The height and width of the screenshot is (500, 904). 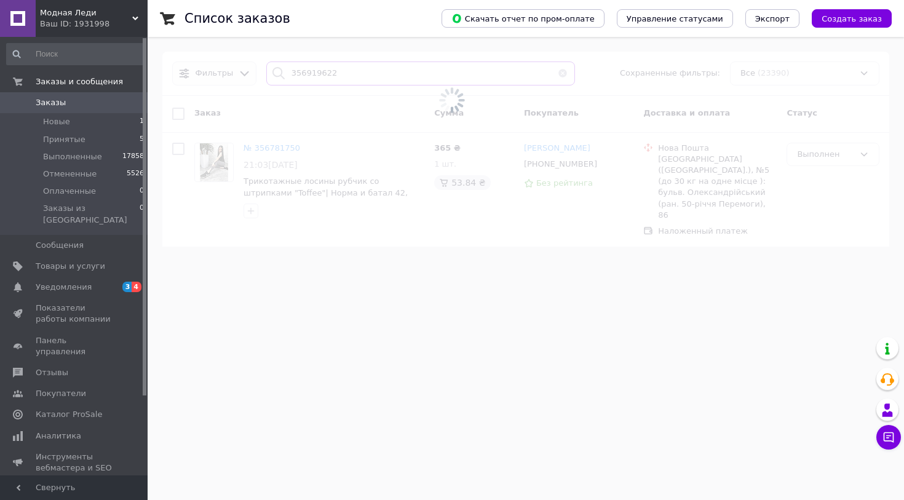 I want to click on h1: Список заказов, so click(x=237, y=18).